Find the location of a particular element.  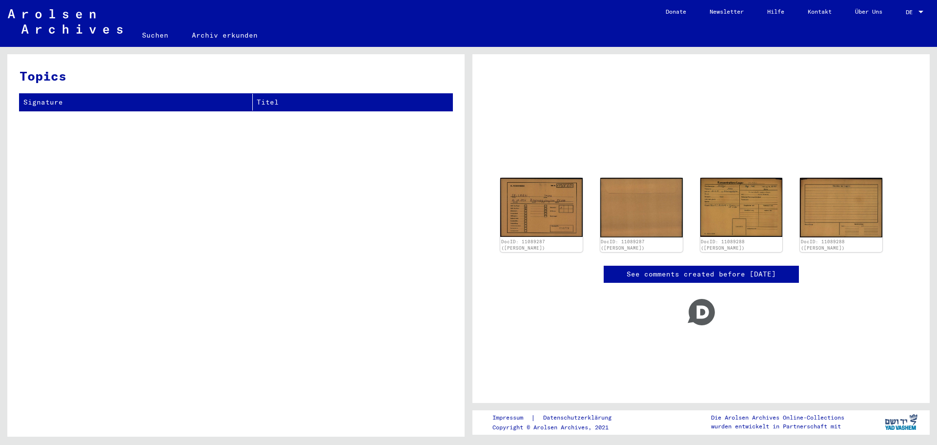

th: Titel is located at coordinates (352, 102).